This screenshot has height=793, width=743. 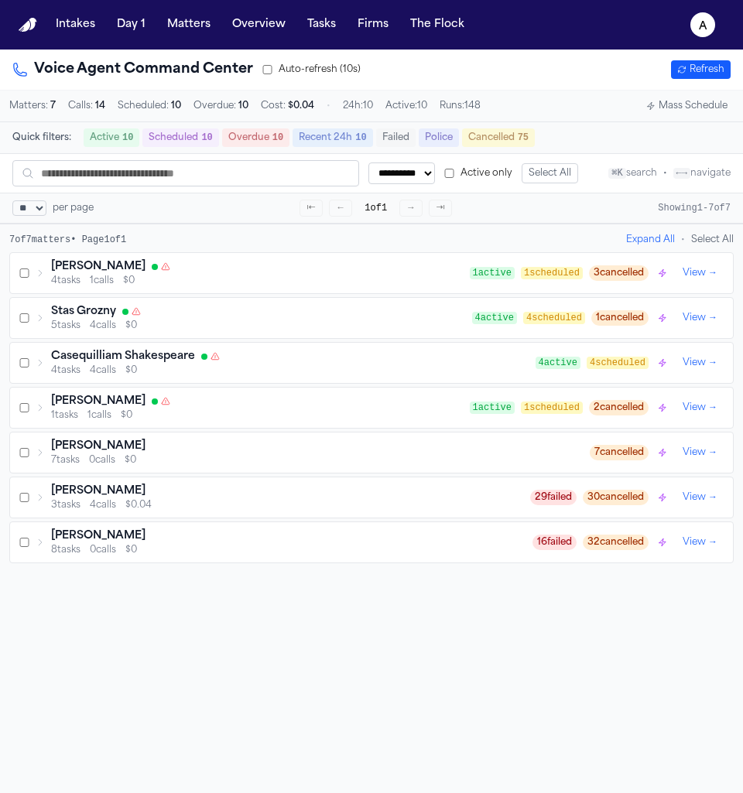 I want to click on span: 7 cancelled, so click(x=619, y=453).